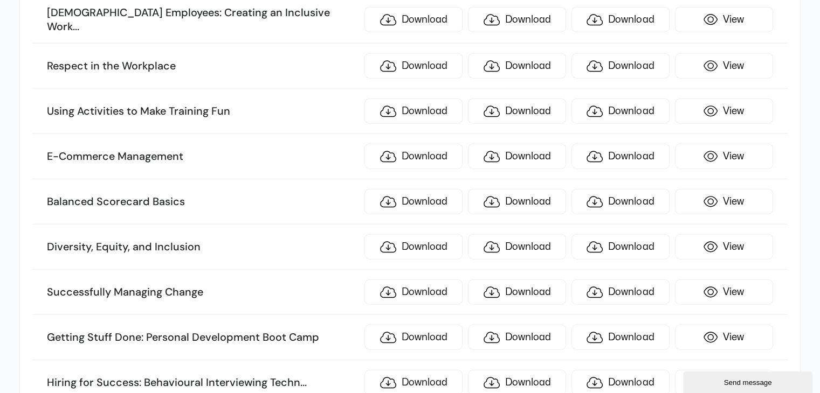 The height and width of the screenshot is (393, 820). Describe the element at coordinates (203, 66) in the screenshot. I see `h3: Respect in the Workplace` at that location.